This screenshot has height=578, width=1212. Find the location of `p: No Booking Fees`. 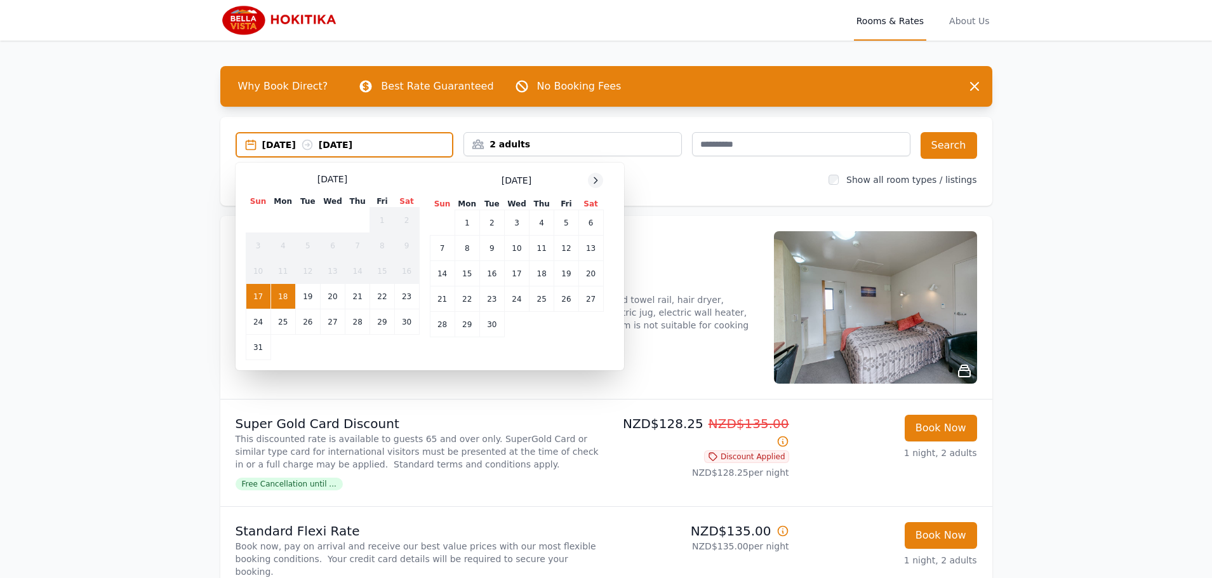

p: No Booking Fees is located at coordinates (579, 86).